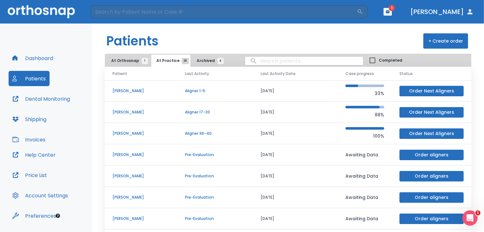  Describe the element at coordinates (41, 99) in the screenshot. I see `button: Dental Monitoring` at that location.